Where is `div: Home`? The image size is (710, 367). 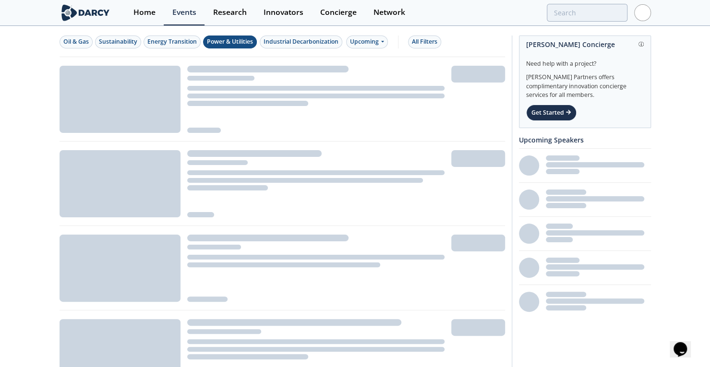
div: Home is located at coordinates (145, 12).